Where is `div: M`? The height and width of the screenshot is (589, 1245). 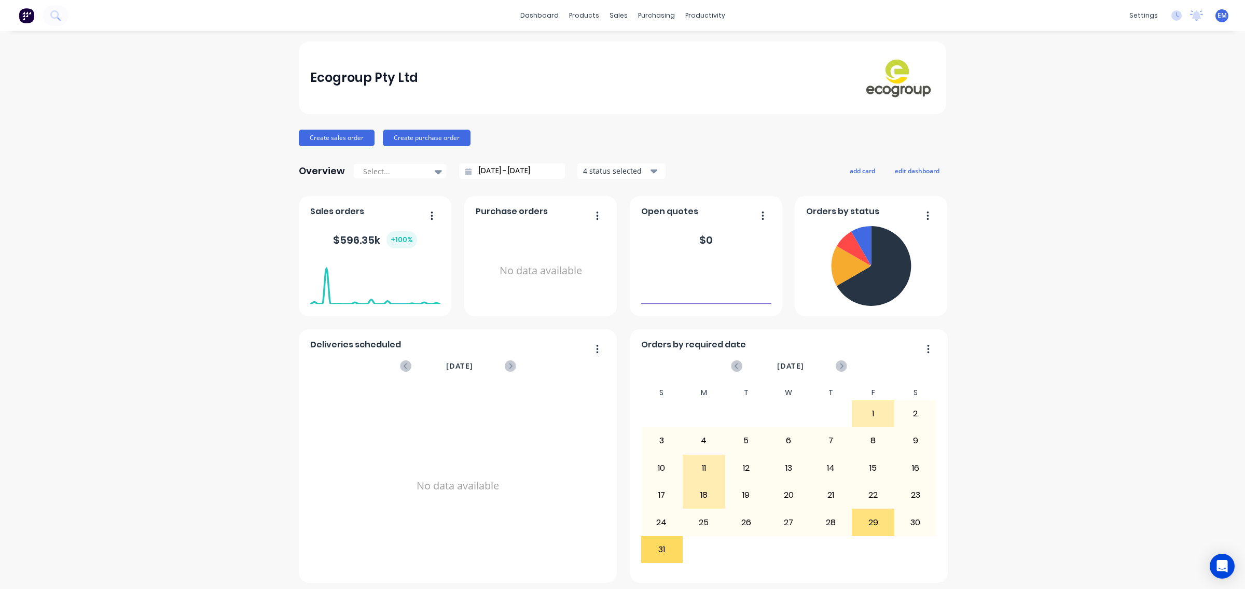
div: M is located at coordinates (704, 393).